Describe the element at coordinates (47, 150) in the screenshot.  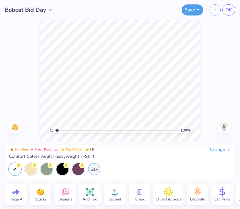
I see `span: Most Favorited` at that location.